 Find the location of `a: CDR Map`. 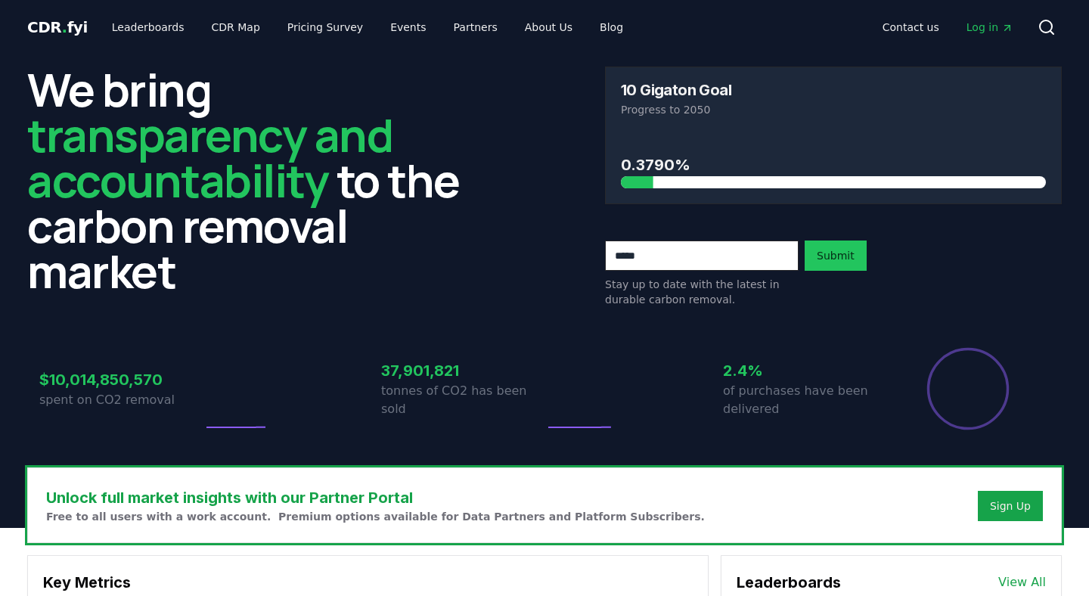

a: CDR Map is located at coordinates (236, 27).